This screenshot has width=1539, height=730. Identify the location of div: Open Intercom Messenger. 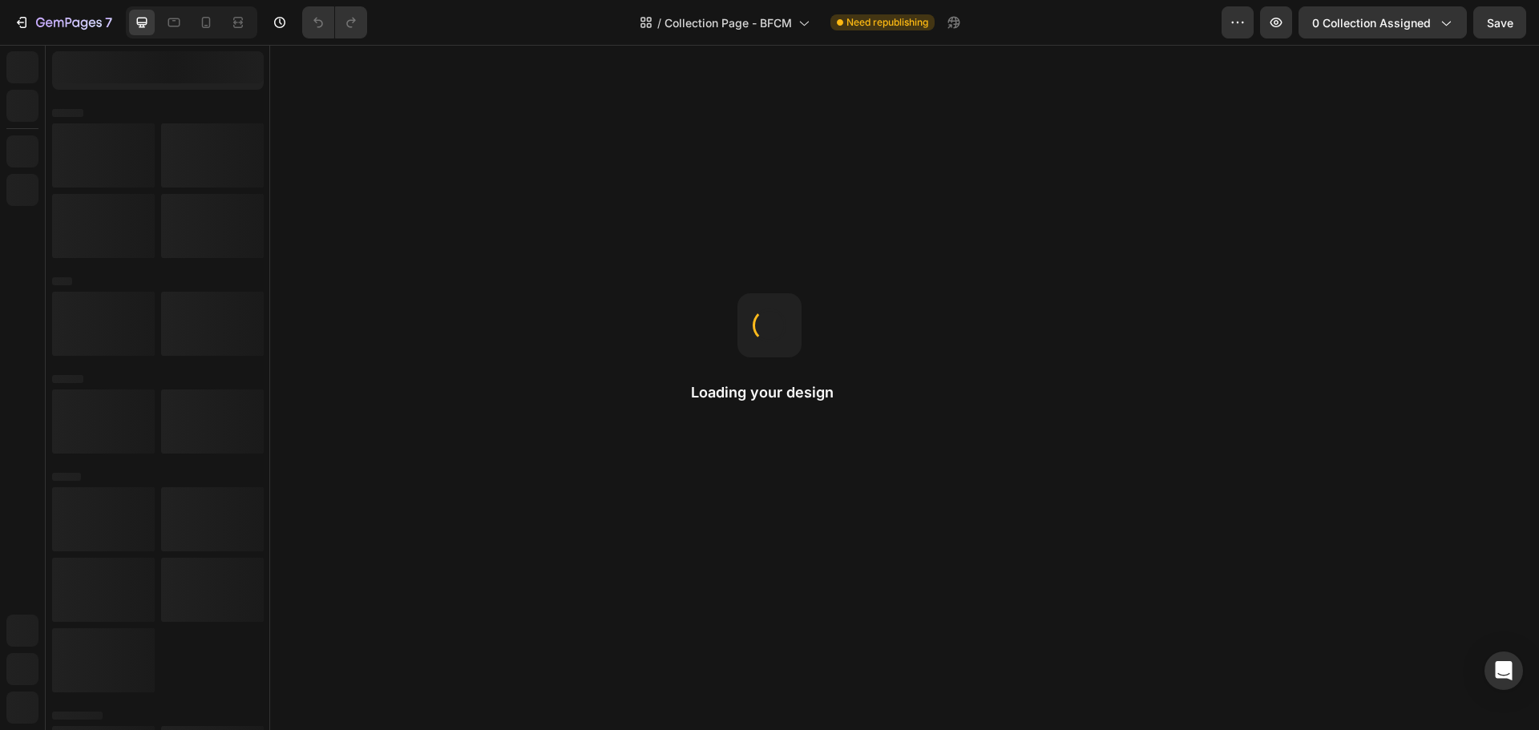
(1504, 671).